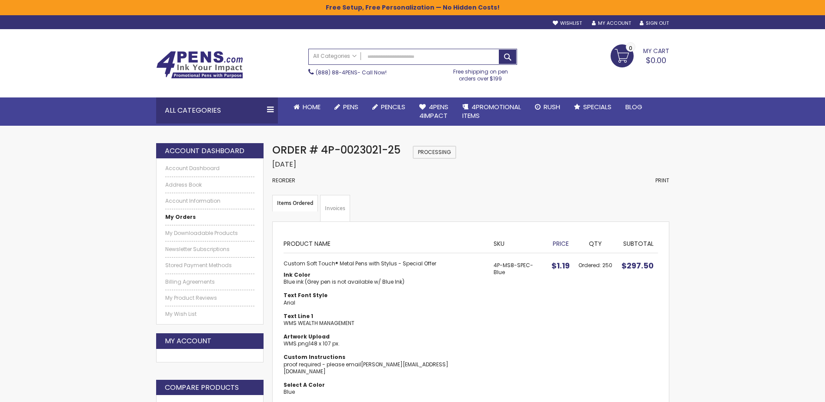  I want to click on span: $297.50, so click(637, 265).